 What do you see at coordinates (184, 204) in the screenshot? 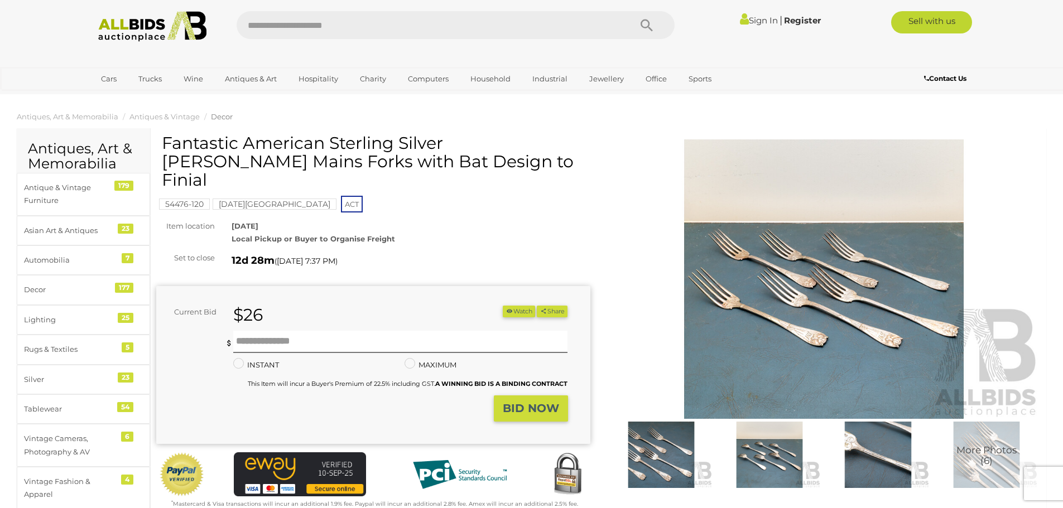
I see `mark: 54476-120` at bounding box center [184, 204].